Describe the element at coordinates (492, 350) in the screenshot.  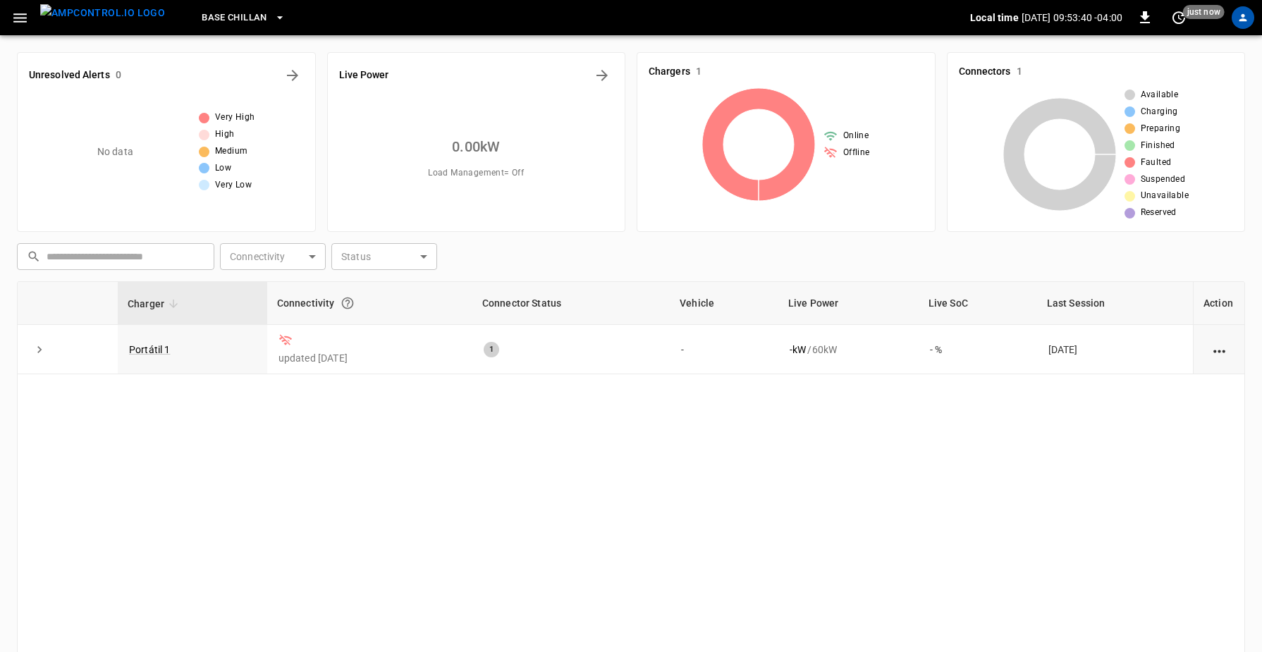
I see `div: 1` at that location.